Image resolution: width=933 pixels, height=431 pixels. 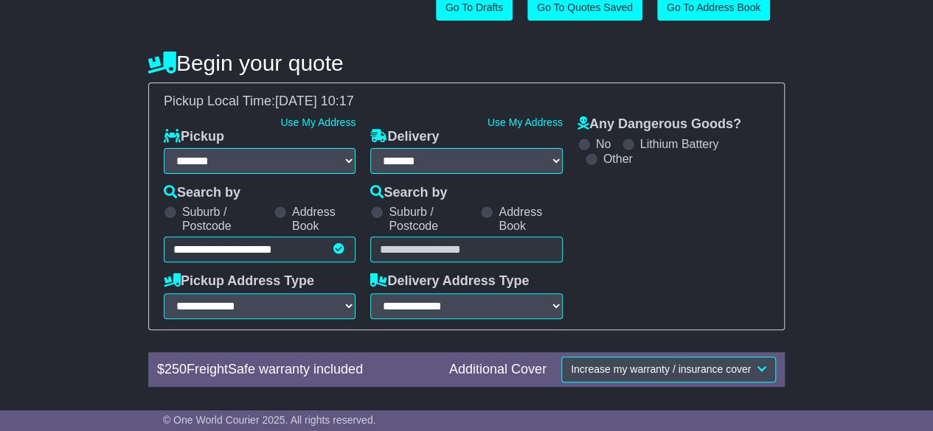 I want to click on div: Additional Cover, so click(x=498, y=370).